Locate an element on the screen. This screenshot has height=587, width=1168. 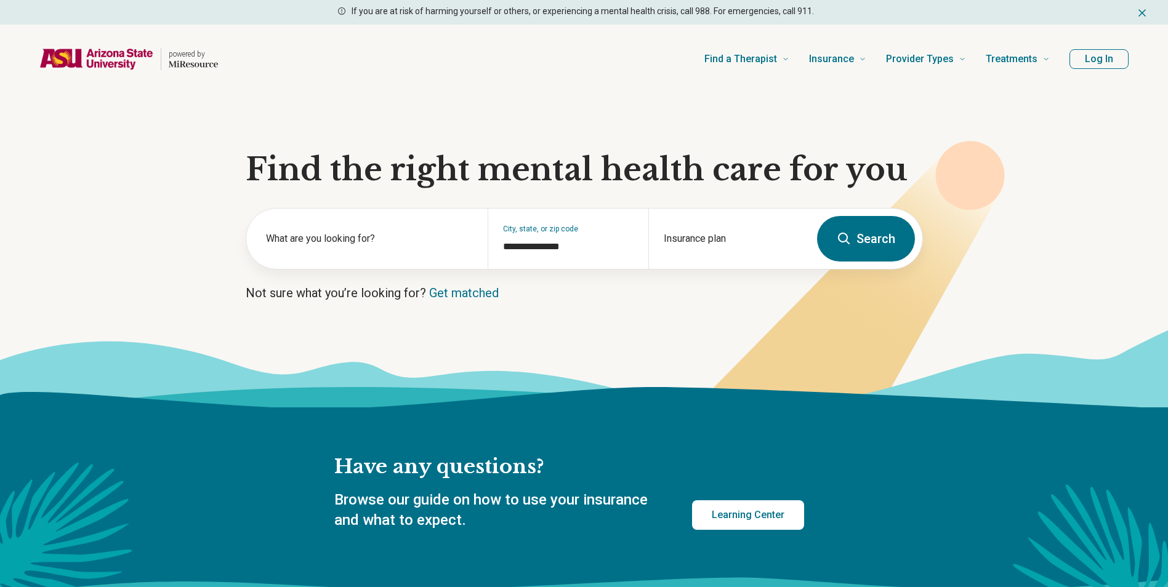
button: Log In is located at coordinates (1099, 59).